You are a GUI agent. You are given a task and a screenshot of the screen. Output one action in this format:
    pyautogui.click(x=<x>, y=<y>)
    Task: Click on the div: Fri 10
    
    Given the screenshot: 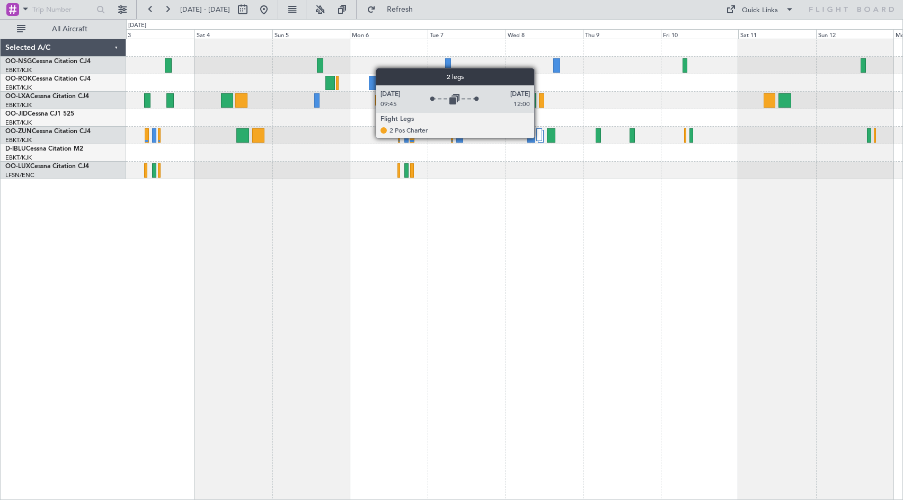 What is the action you would take?
    pyautogui.click(x=700, y=34)
    